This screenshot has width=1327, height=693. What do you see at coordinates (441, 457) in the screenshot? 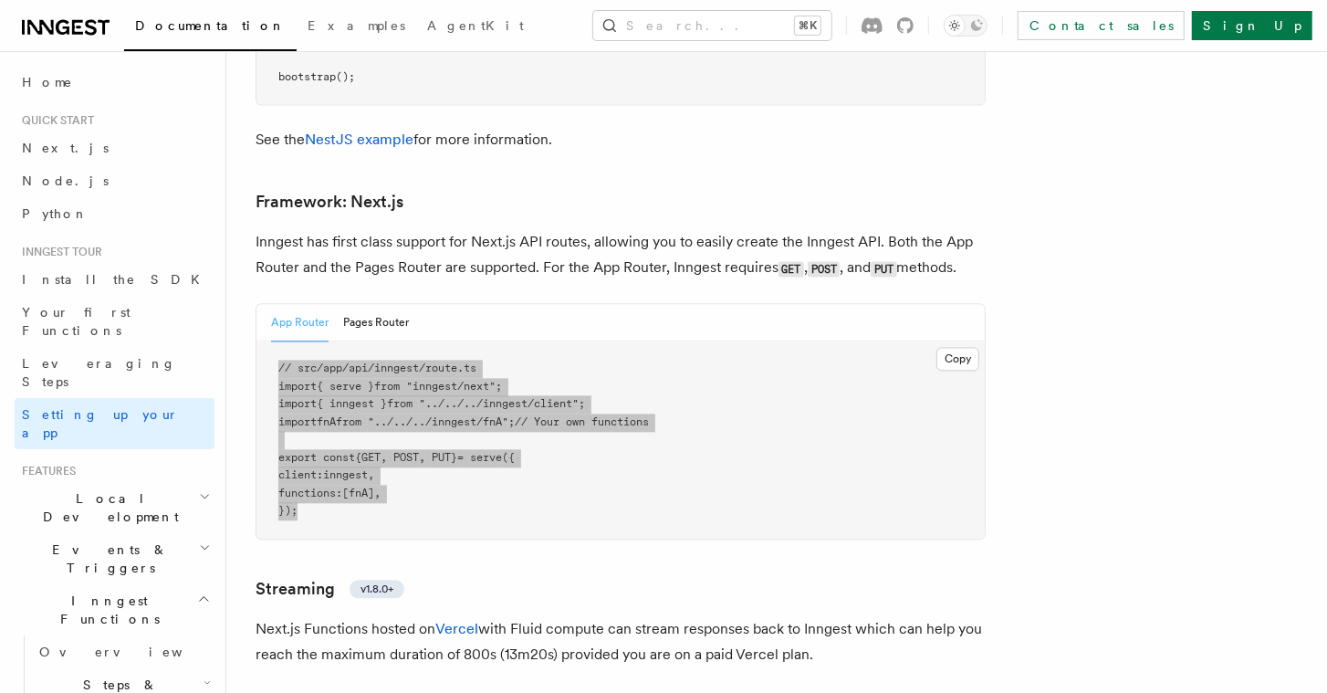
I see `span: PUT` at bounding box center [441, 457].